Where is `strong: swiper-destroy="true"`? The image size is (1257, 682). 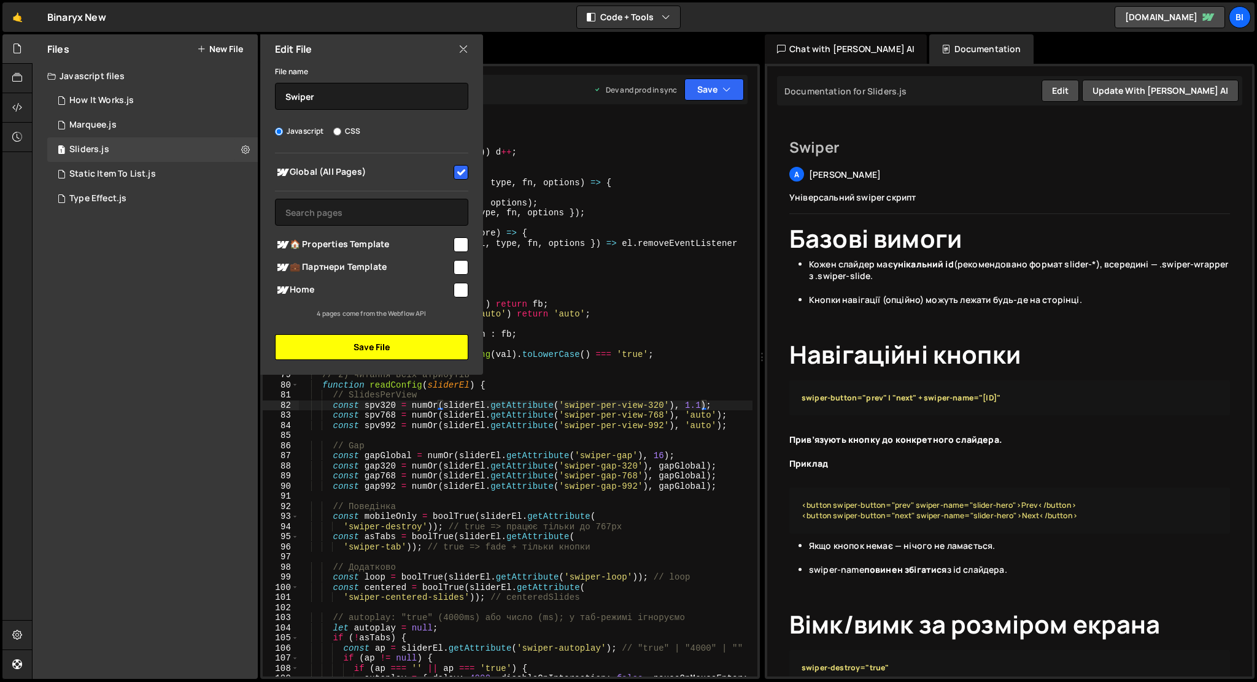
strong: swiper-destroy="true" is located at coordinates (845, 668).